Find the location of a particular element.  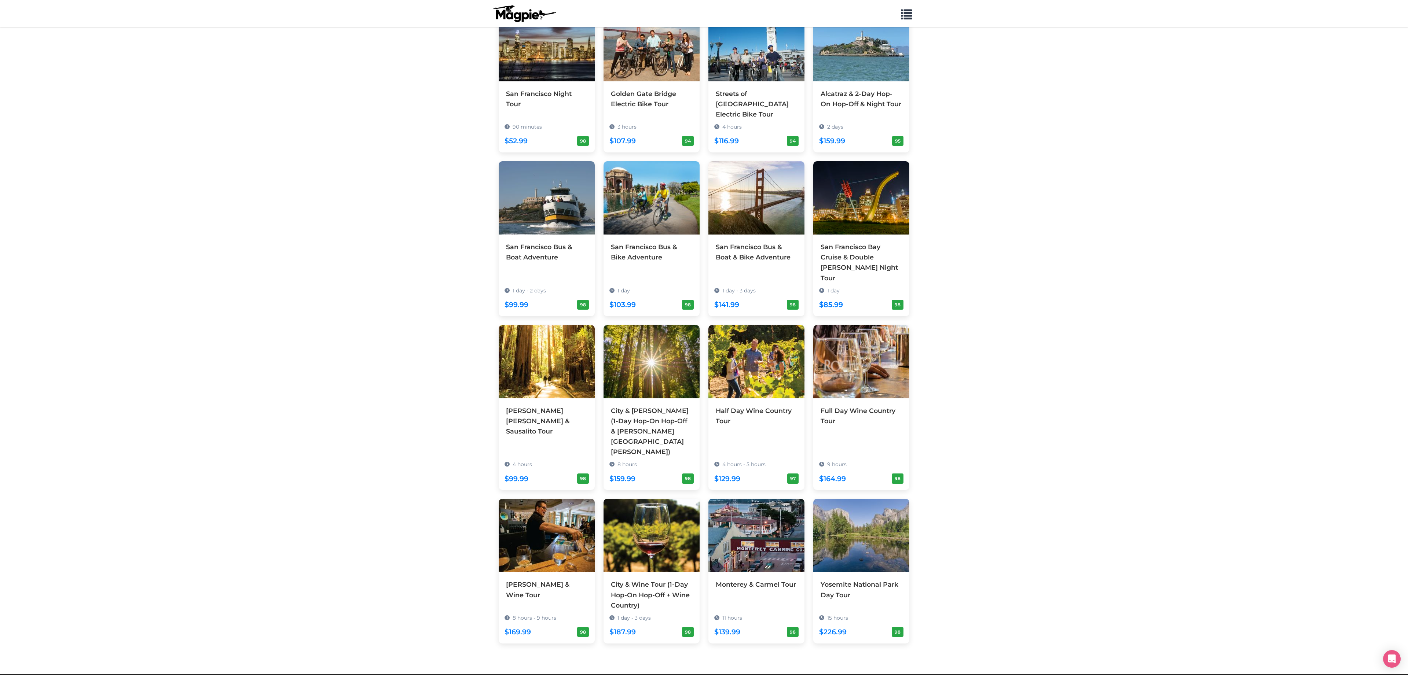

a: Full Day Wine Country Tour 9 hours $164.99 98 is located at coordinates (861, 392).